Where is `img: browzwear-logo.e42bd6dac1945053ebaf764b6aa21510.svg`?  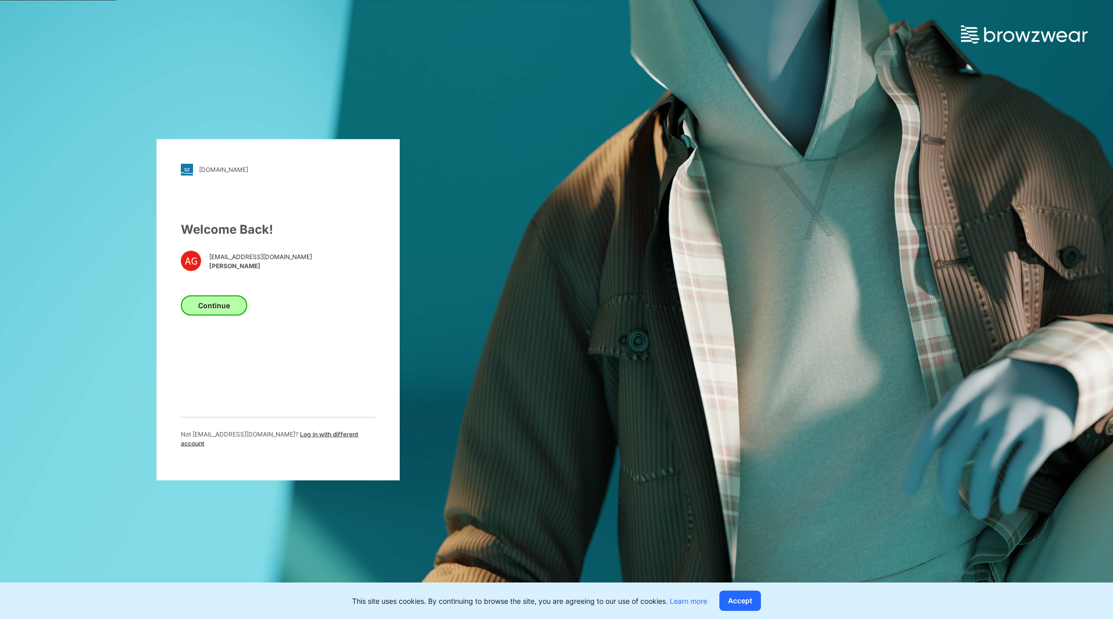 img: browzwear-logo.e42bd6dac1945053ebaf764b6aa21510.svg is located at coordinates (1025, 34).